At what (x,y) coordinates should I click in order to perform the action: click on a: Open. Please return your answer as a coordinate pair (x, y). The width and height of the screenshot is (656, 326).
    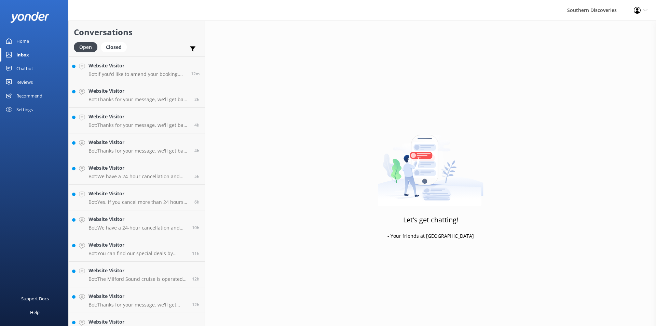
    Looking at the image, I should click on (87, 47).